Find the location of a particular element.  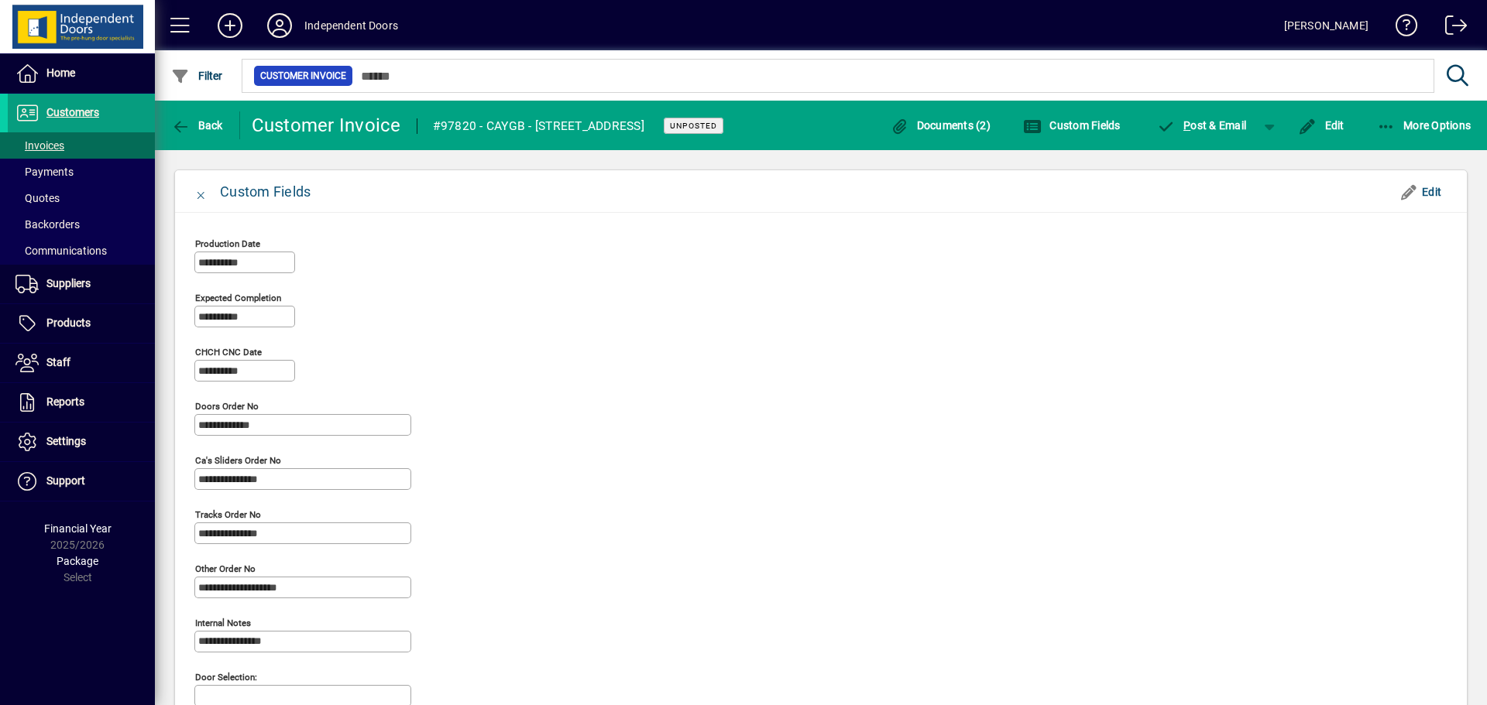

span: Customer Invoice is located at coordinates (303, 76).